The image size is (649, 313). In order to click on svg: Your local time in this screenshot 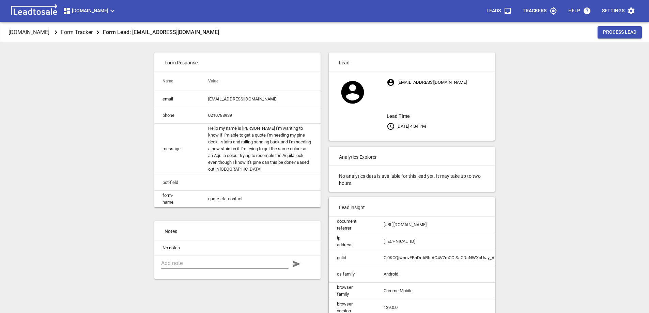, I will do `click(391, 126)`.